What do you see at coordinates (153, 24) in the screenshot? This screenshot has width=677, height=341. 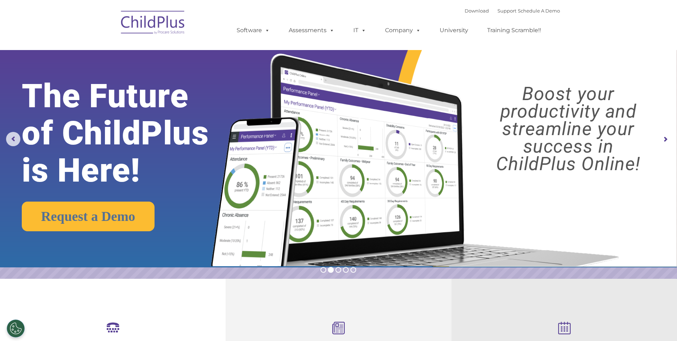 I see `img: ChildPlus by Procare Solutions` at bounding box center [153, 24].